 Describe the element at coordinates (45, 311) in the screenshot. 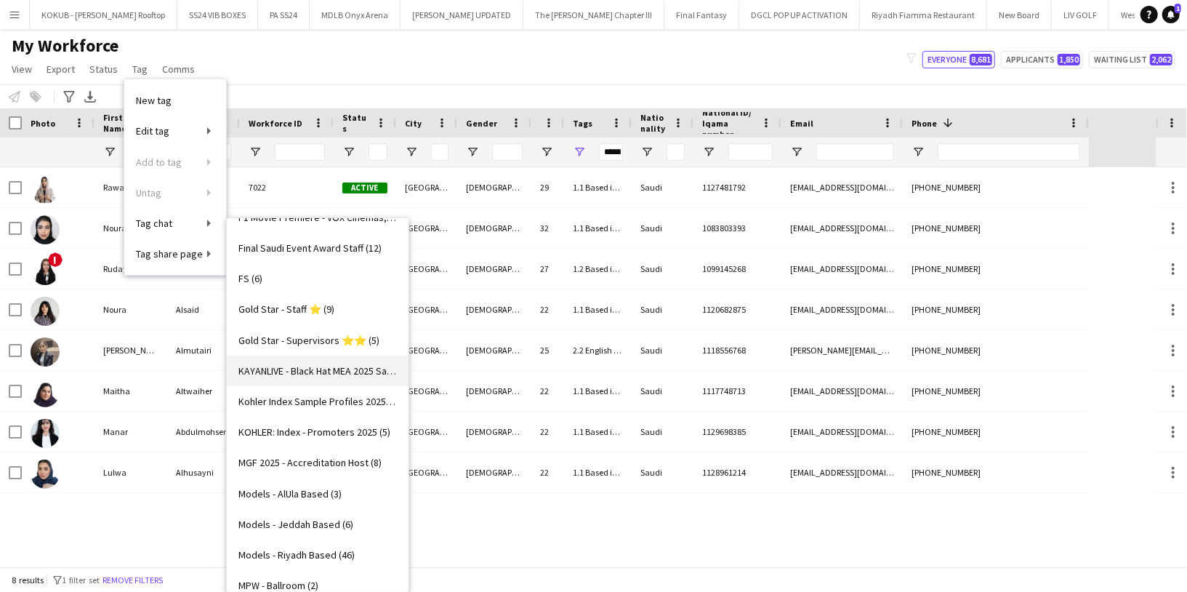

I see `img: Noura Alsaid` at that location.